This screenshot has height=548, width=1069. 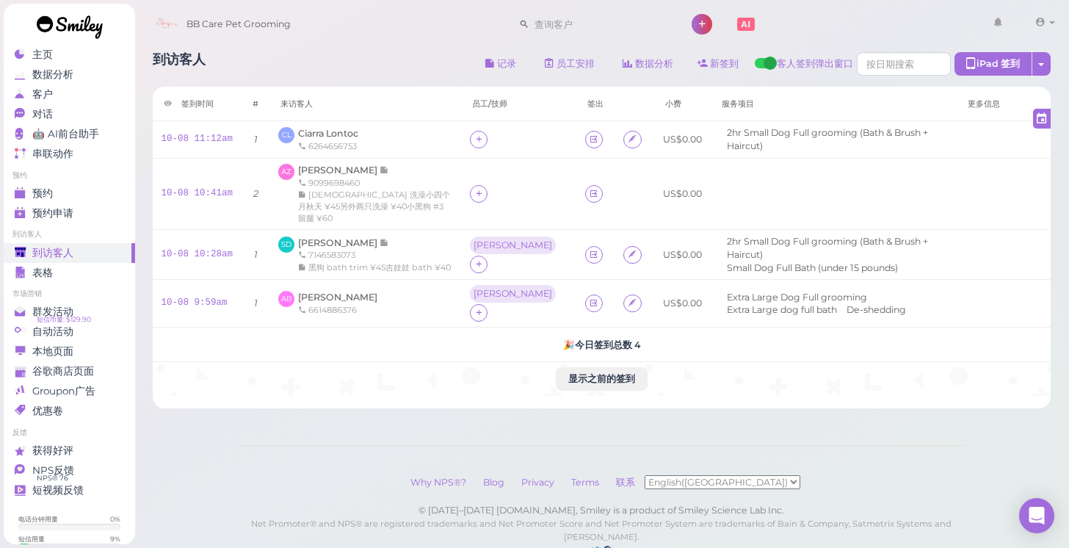 What do you see at coordinates (69, 134) in the screenshot?
I see `a: 🤖 AI前台助手` at bounding box center [69, 134].